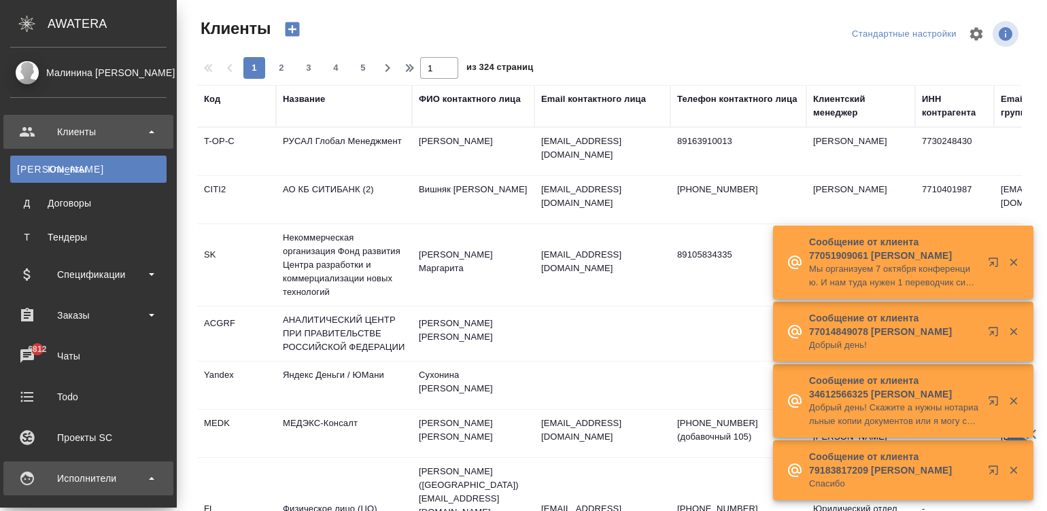 This screenshot has height=511, width=1047. What do you see at coordinates (88, 397) in the screenshot?
I see `div: Todo` at bounding box center [88, 397].